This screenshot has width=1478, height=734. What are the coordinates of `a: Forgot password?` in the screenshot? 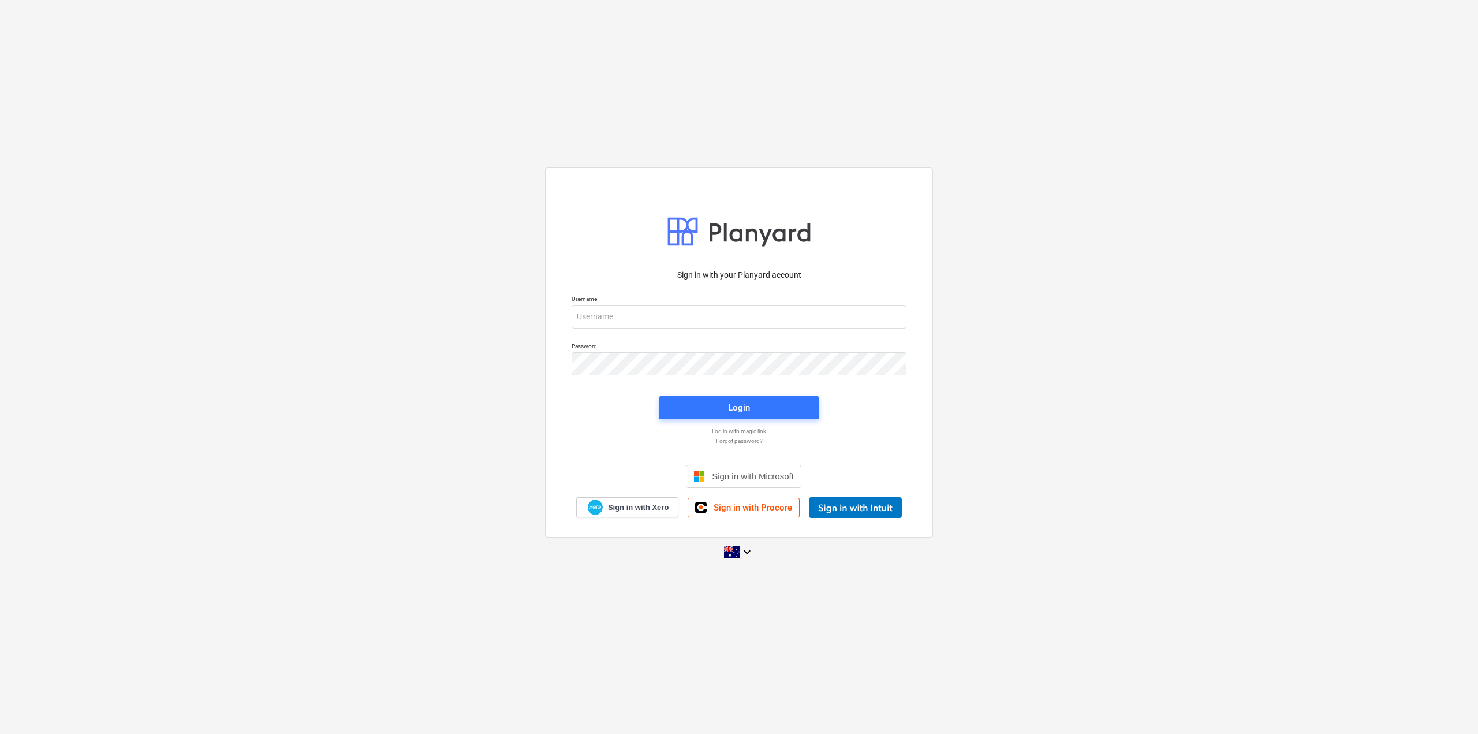 It's located at (739, 440).